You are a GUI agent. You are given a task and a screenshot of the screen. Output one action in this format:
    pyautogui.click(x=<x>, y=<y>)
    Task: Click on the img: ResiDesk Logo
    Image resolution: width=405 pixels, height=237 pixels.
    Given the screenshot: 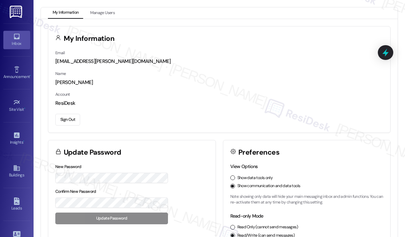 What is the action you would take?
    pyautogui.click(x=16, y=12)
    